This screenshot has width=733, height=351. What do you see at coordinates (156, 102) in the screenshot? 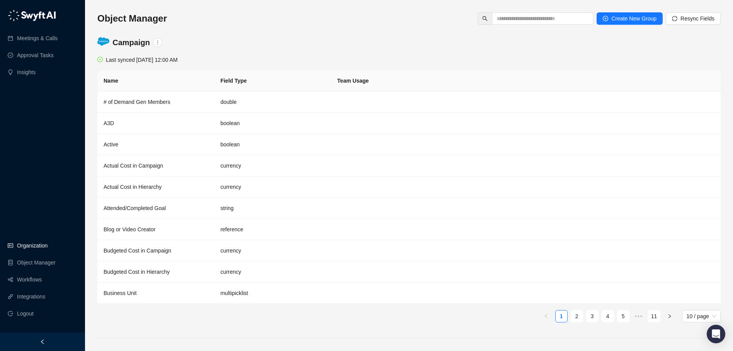
I see `td: # of Demand Gen Members` at bounding box center [156, 102].